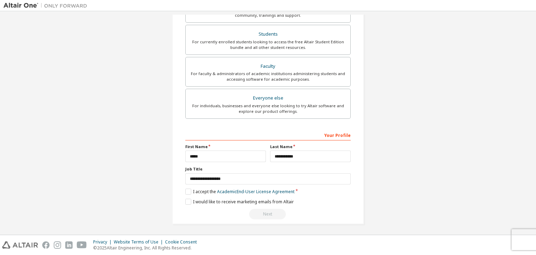 This screenshot has width=536, height=255. Describe the element at coordinates (183, 242) in the screenshot. I see `div: Cookie Consent` at that location.